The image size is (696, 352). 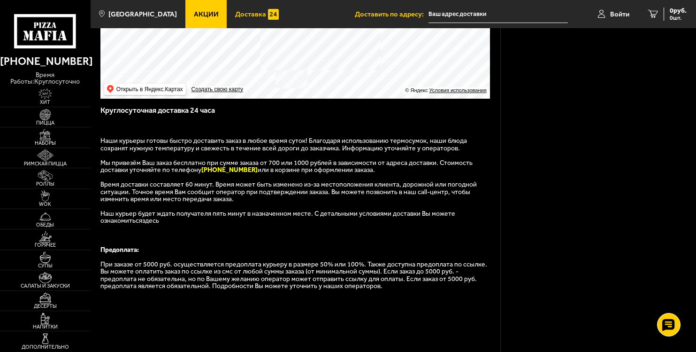 I want to click on span: При заказе от 5000 руб. осуществляется предоплата курьеру в размере 50% или 100%. Также доступна ..., so click(x=294, y=275).